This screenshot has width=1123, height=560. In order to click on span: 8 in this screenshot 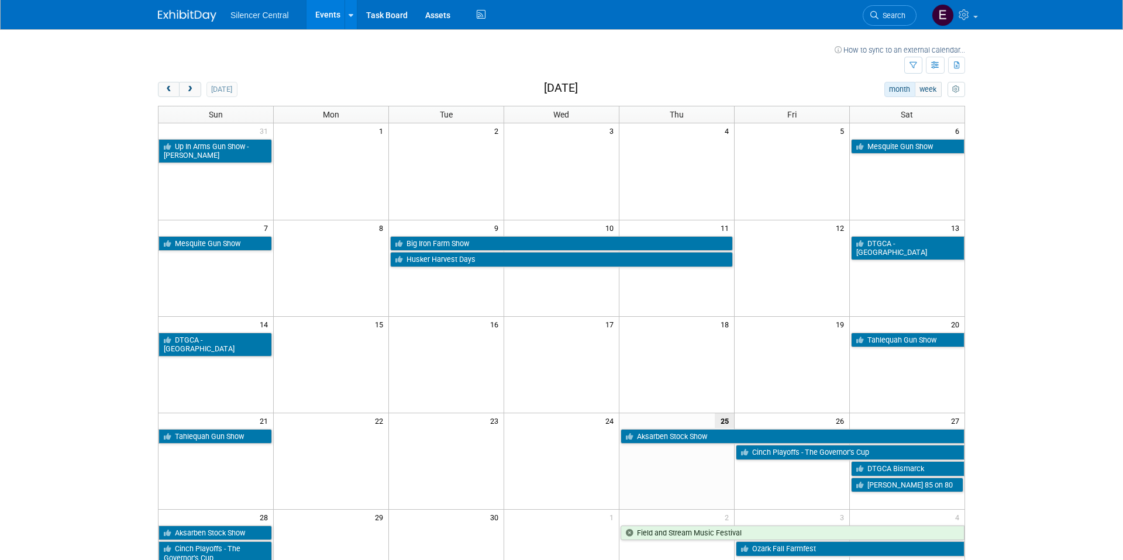, I will do `click(383, 228)`.